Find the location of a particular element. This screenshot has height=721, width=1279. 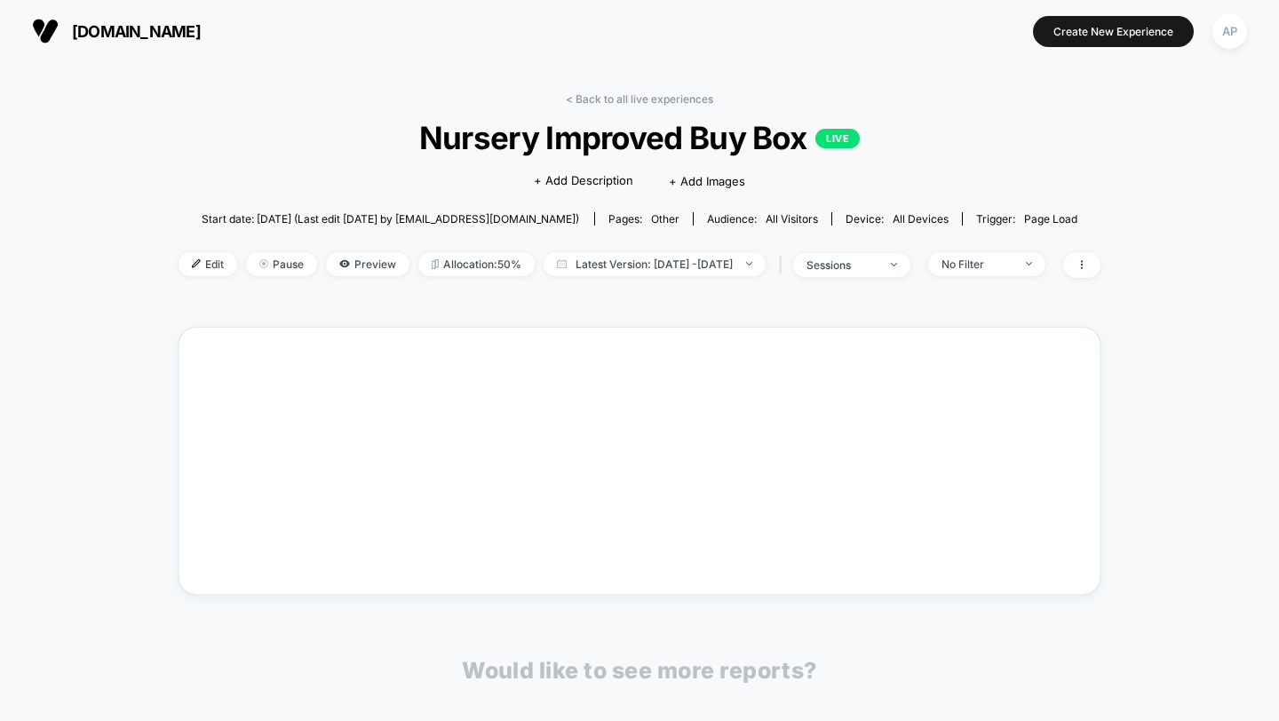

div: Trigger: is located at coordinates (1027, 219).